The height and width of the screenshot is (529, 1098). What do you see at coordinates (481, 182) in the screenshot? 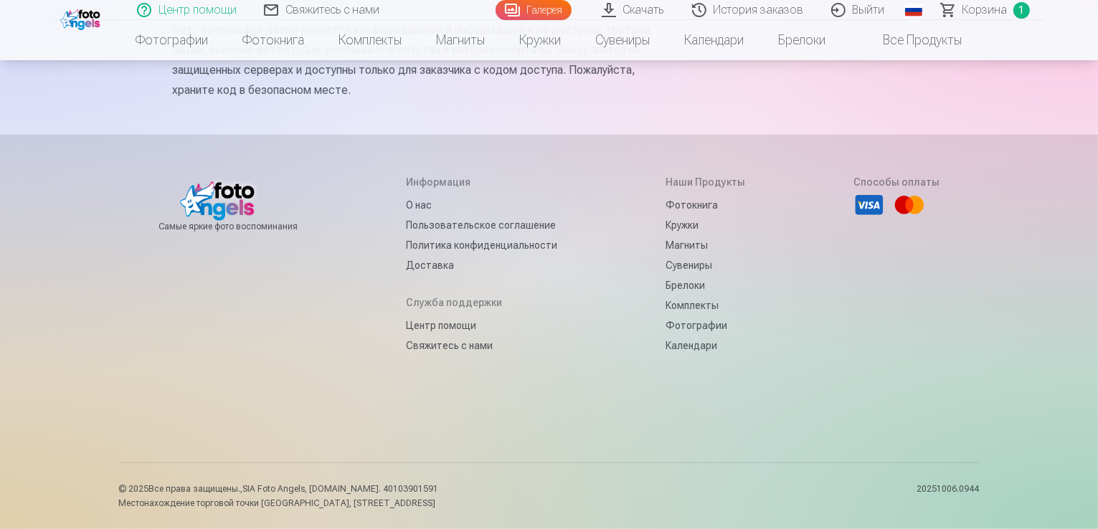
I see `h5: Информация` at bounding box center [481, 182].